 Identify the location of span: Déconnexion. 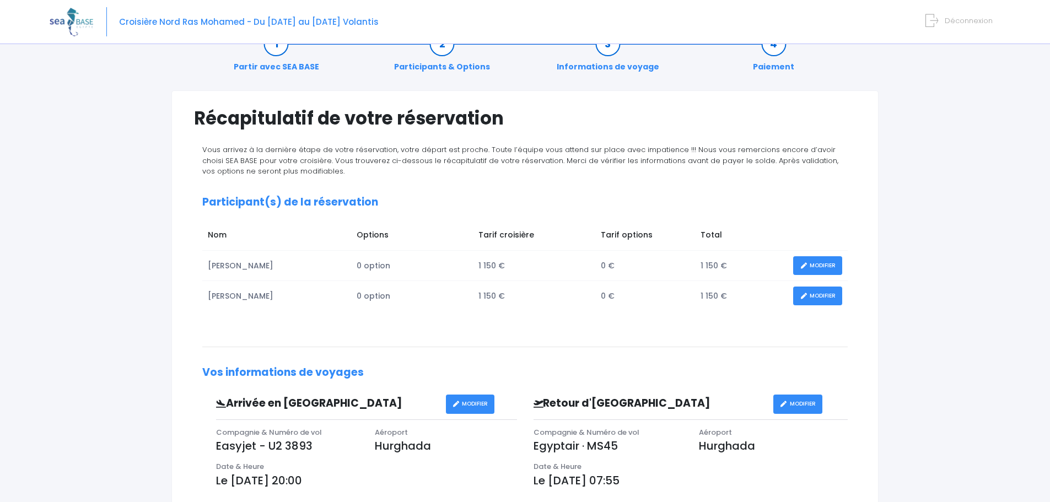
(968, 20).